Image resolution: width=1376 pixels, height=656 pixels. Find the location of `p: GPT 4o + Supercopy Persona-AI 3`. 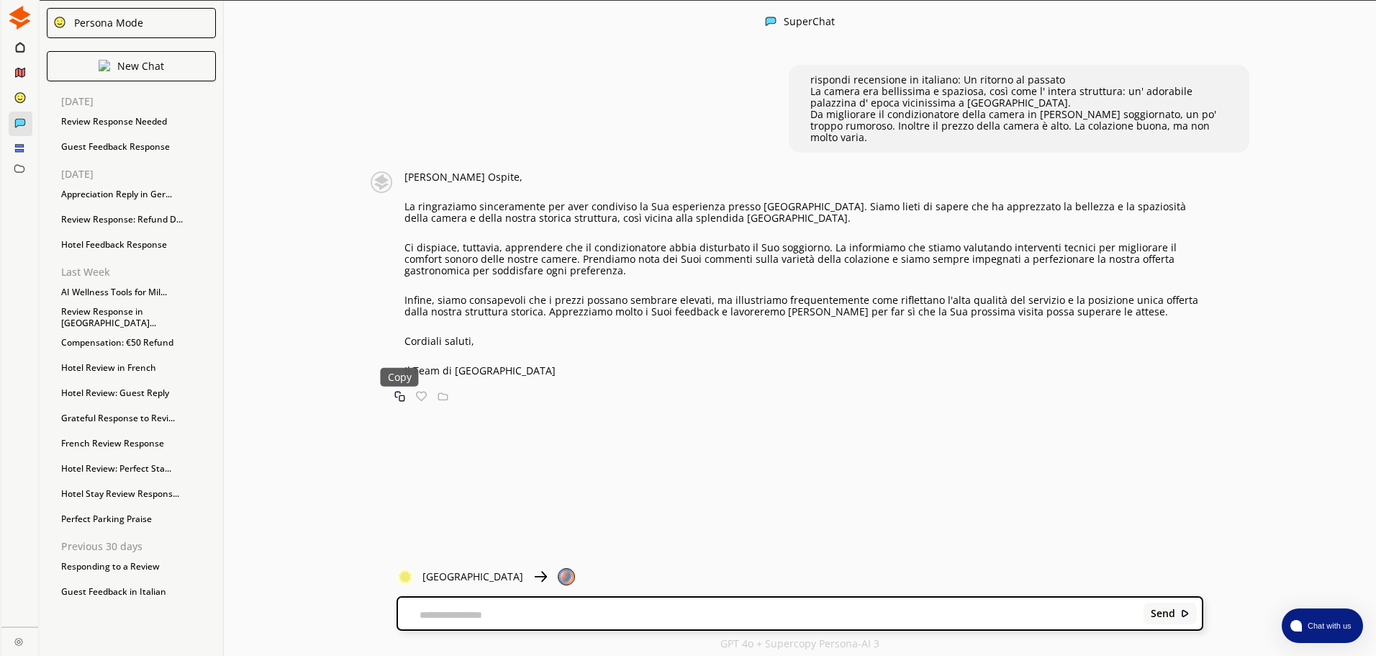

p: GPT 4o + Supercopy Persona-AI 3 is located at coordinates (800, 644).